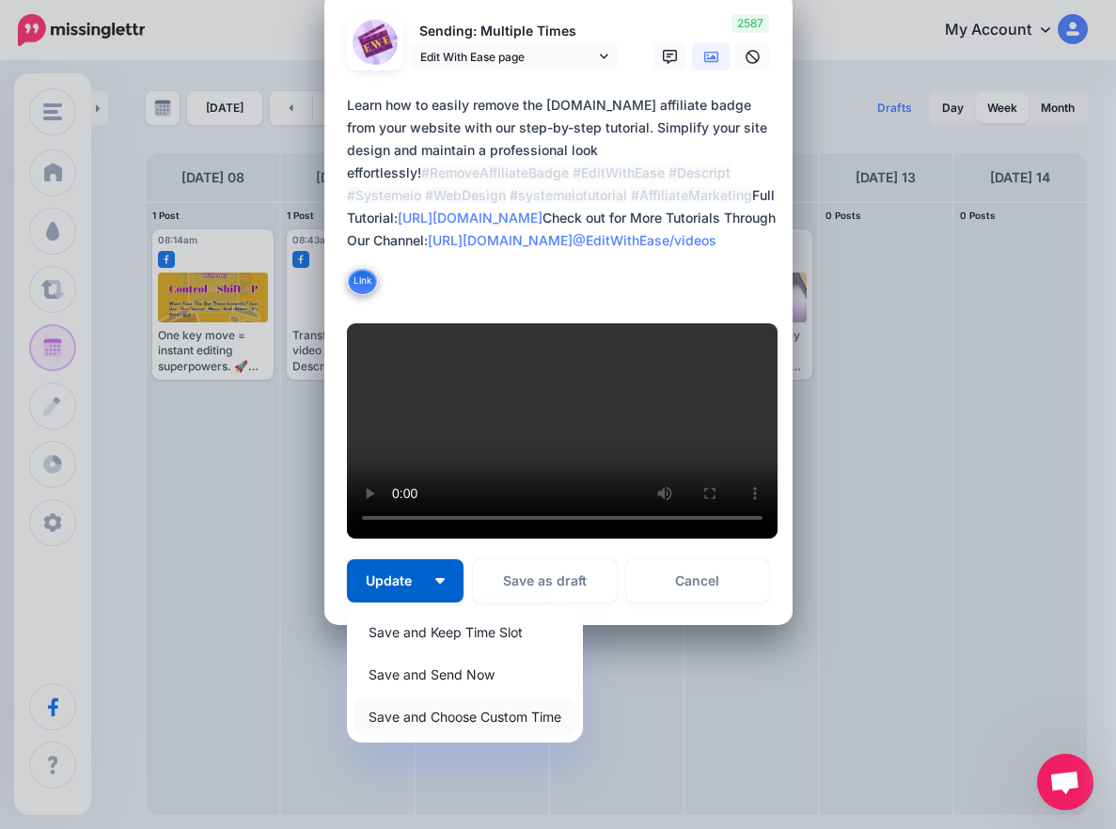  I want to click on a: Edit With Ease page, so click(514, 56).